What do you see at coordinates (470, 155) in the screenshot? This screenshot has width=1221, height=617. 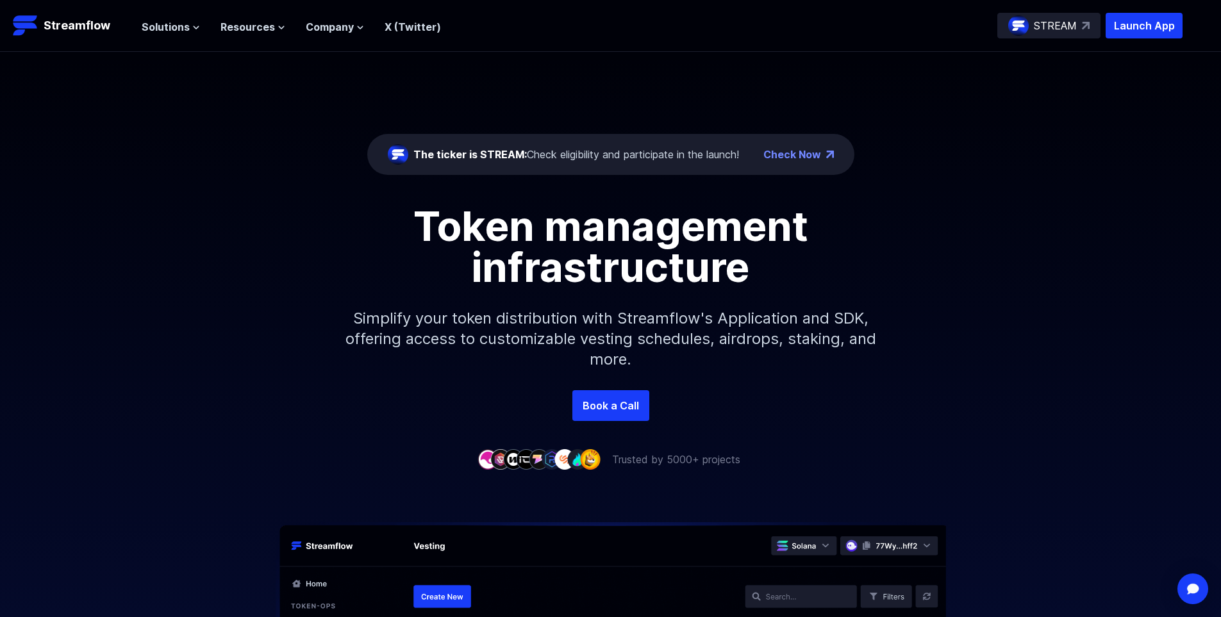 I see `span: The ticker is STREAM:` at bounding box center [470, 155].